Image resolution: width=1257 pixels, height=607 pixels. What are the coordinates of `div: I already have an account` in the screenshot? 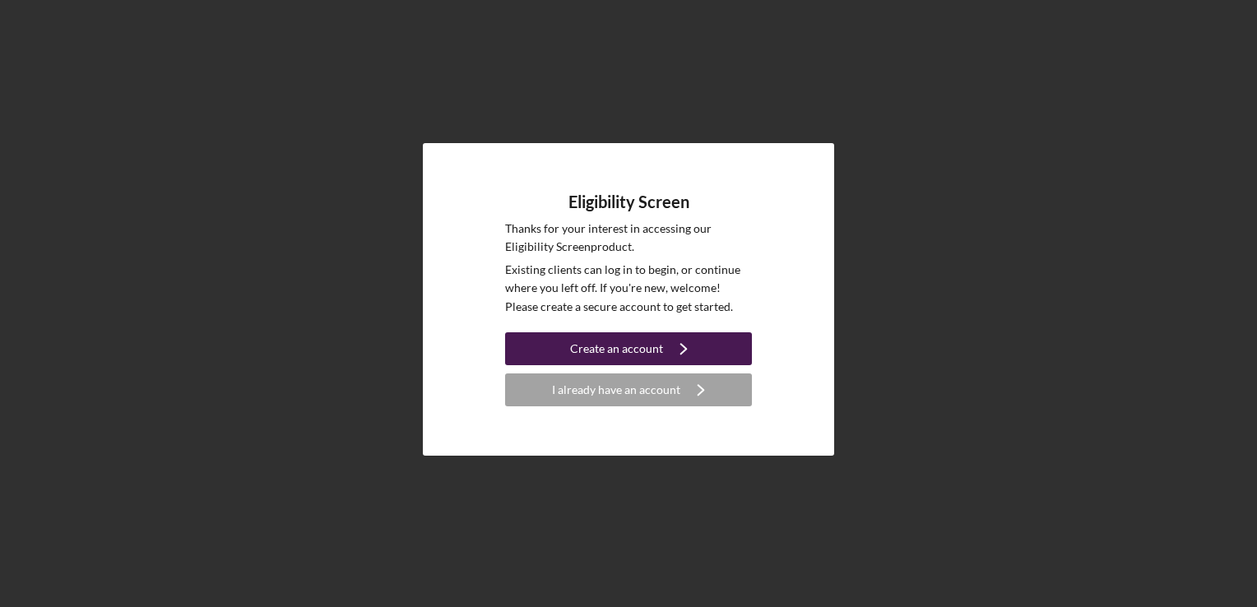 It's located at (616, 390).